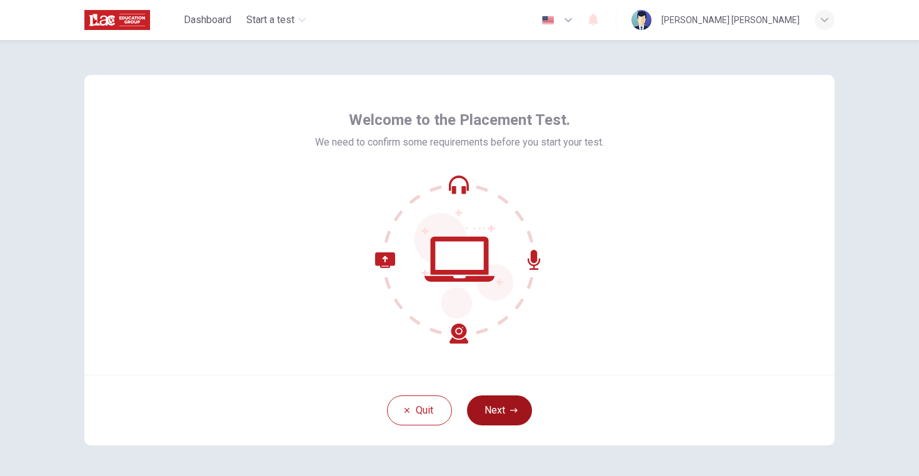 The width and height of the screenshot is (919, 476). What do you see at coordinates (642, 20) in the screenshot?
I see `img: Profile picture` at bounding box center [642, 20].